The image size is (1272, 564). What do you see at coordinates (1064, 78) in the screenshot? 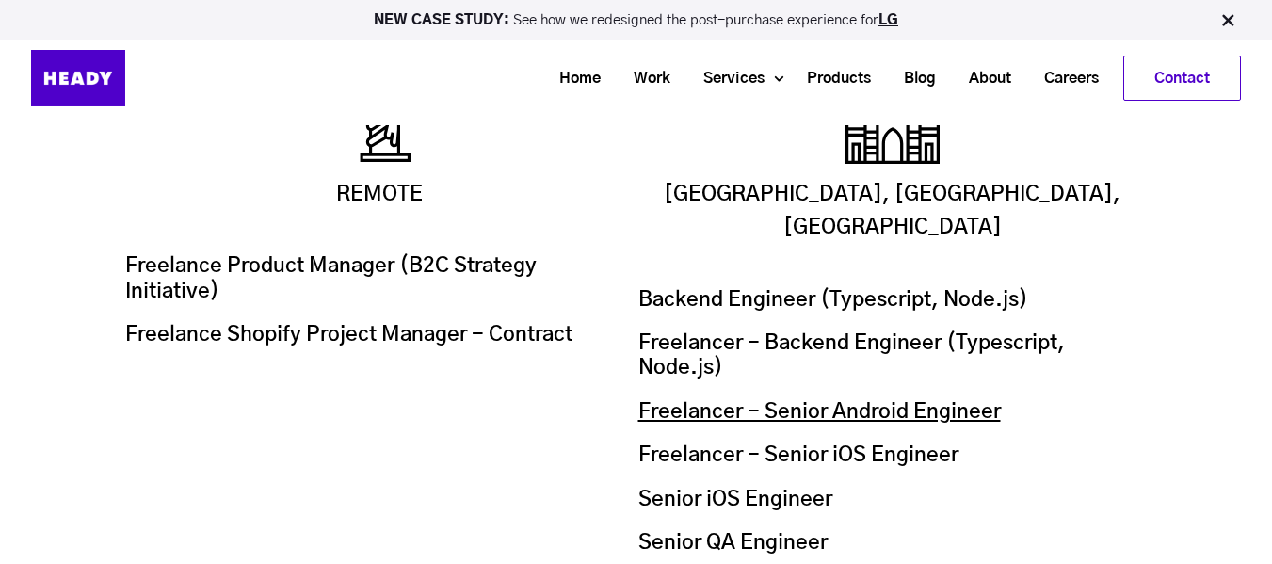
I see `a: Careers` at bounding box center [1064, 78].